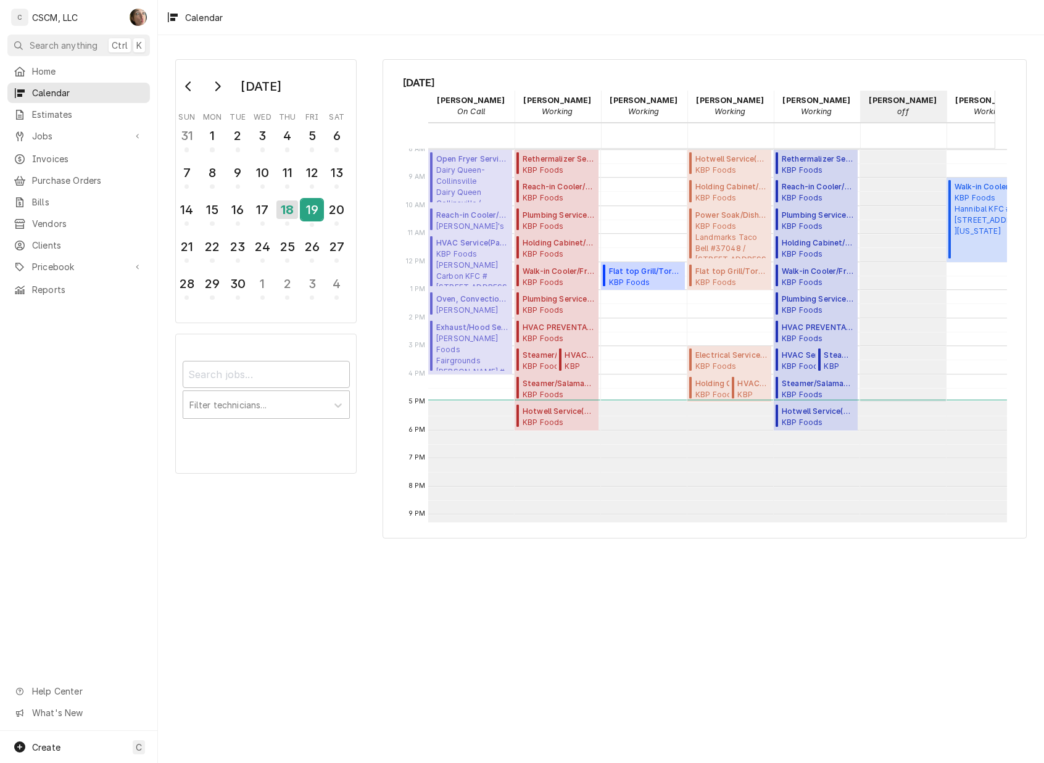 Image resolution: width=1044 pixels, height=763 pixels. Describe the element at coordinates (729, 360) in the screenshot. I see `div: [Service] Electrical Service KBP Foods Mehlville KFC #5841 / 4071 Union Rd, Mehlville, Missouri 6...` at that location.